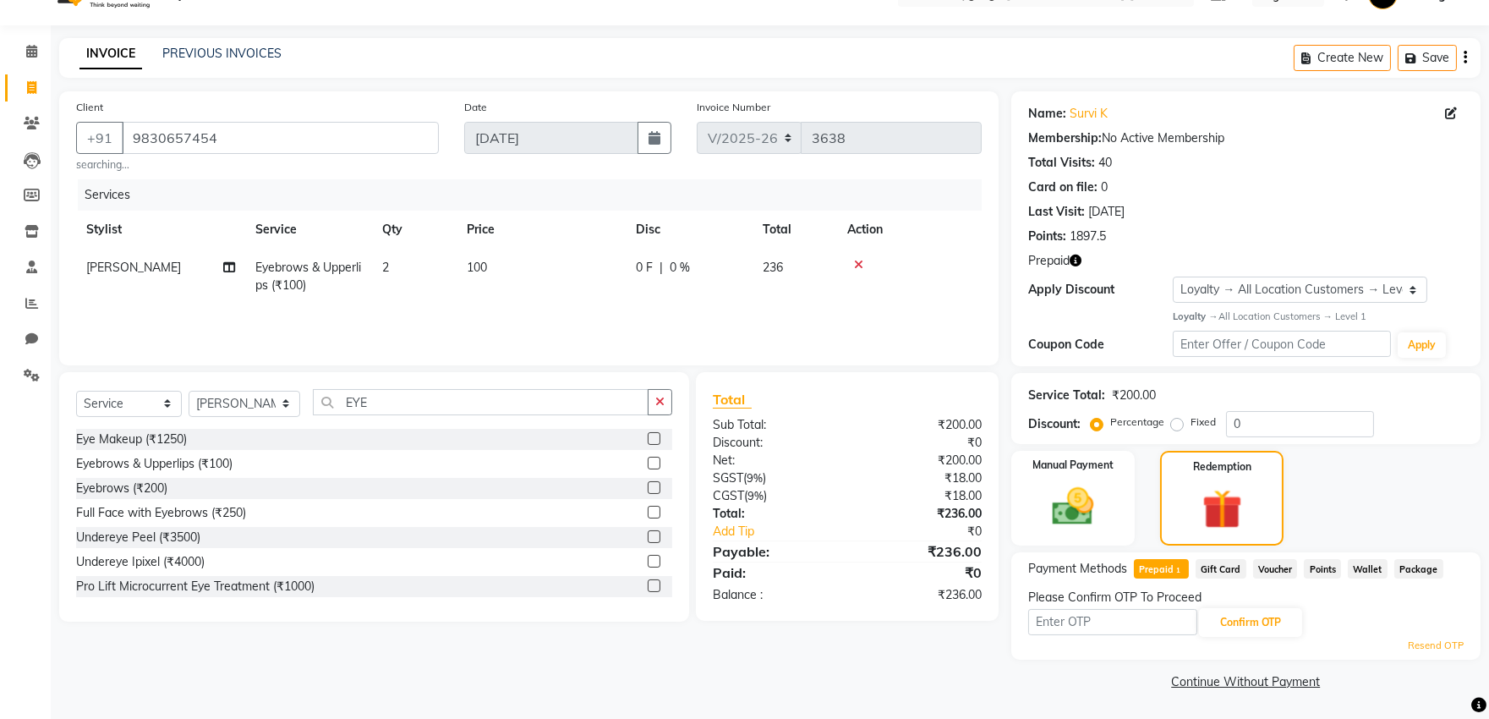 The width and height of the screenshot is (1489, 719). Describe the element at coordinates (1427, 57) in the screenshot. I see `button: Save` at that location.